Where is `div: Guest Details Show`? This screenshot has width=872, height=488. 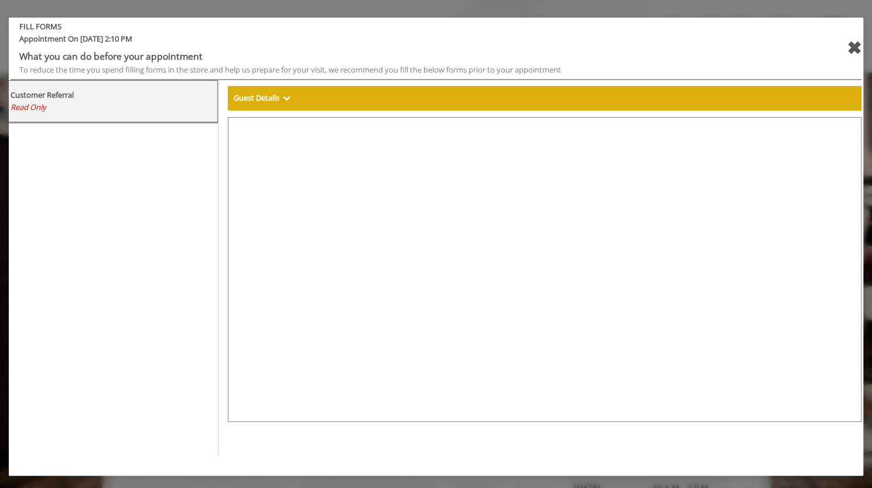
div: Guest Details Show is located at coordinates (545, 98).